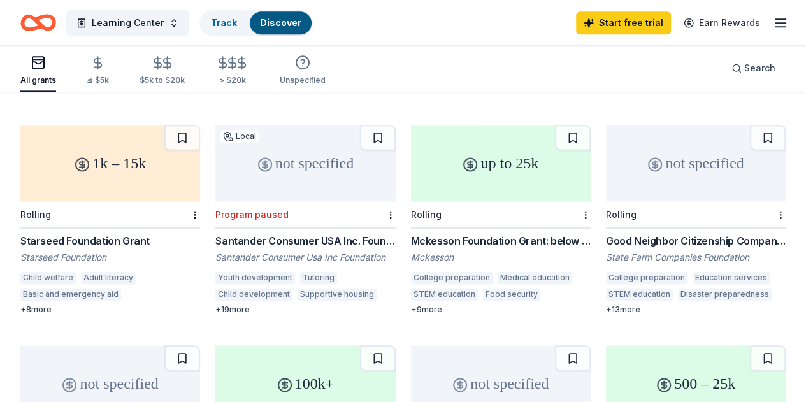 The height and width of the screenshot is (402, 806). I want to click on a: not specifiedLocalProgram pausedSantander Consumer USA Inc. Foundation GrantSantander Consumer Us..., so click(305, 220).